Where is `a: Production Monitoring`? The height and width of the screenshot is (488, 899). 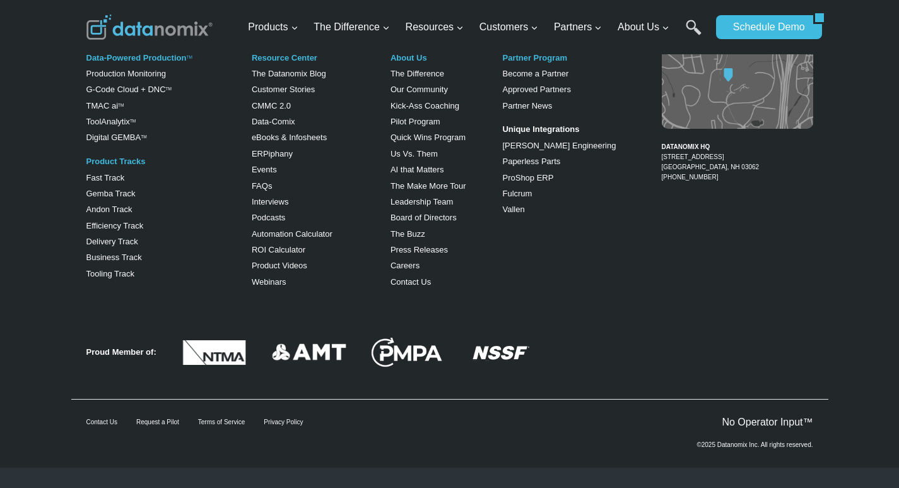 a: Production Monitoring is located at coordinates (126, 73).